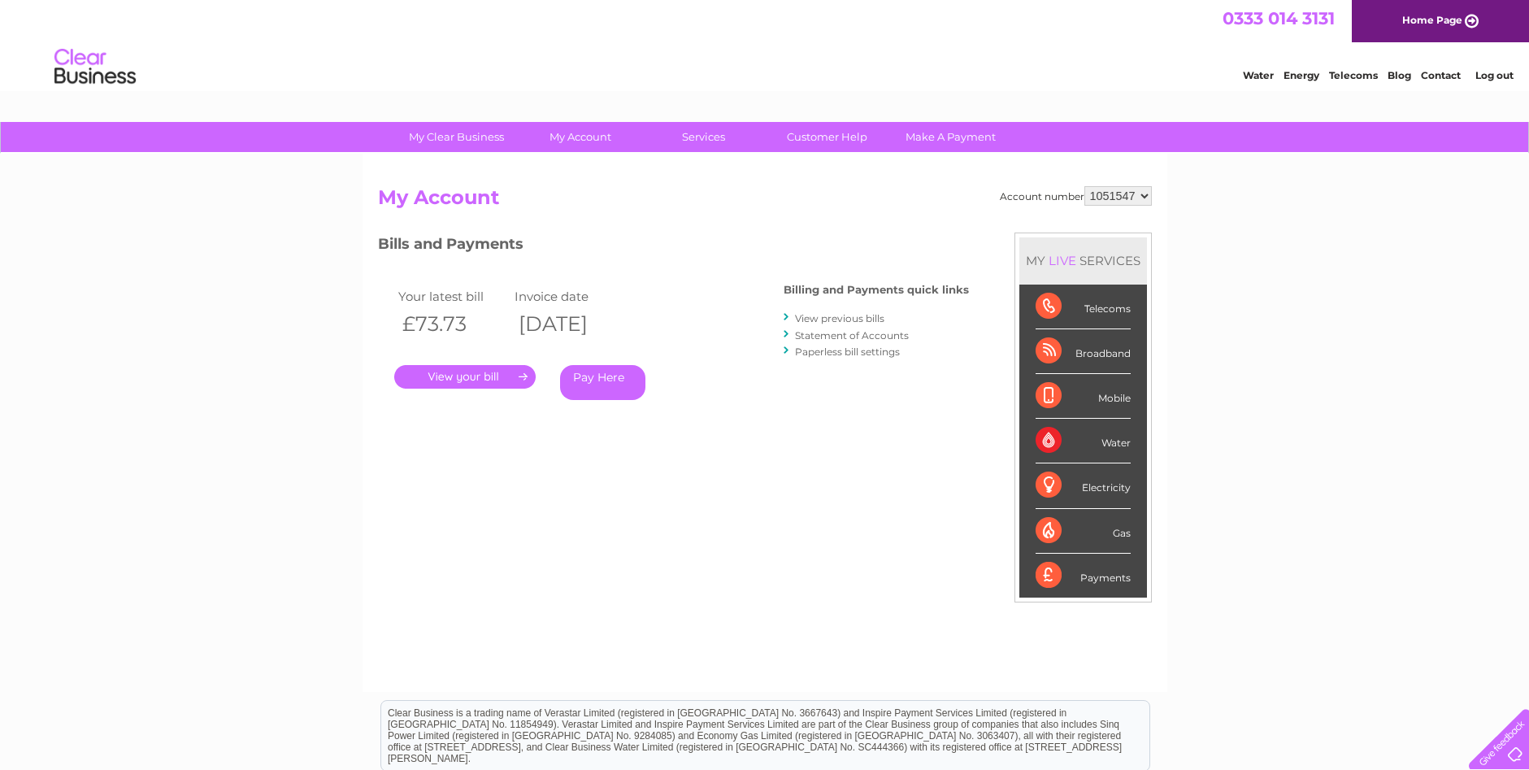 This screenshot has width=1529, height=770. Describe the element at coordinates (1083, 575) in the screenshot. I see `div: Payments` at that location.